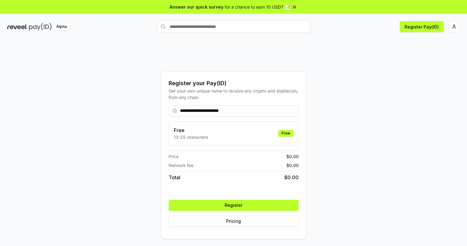  I want to click on h3: Free, so click(191, 130).